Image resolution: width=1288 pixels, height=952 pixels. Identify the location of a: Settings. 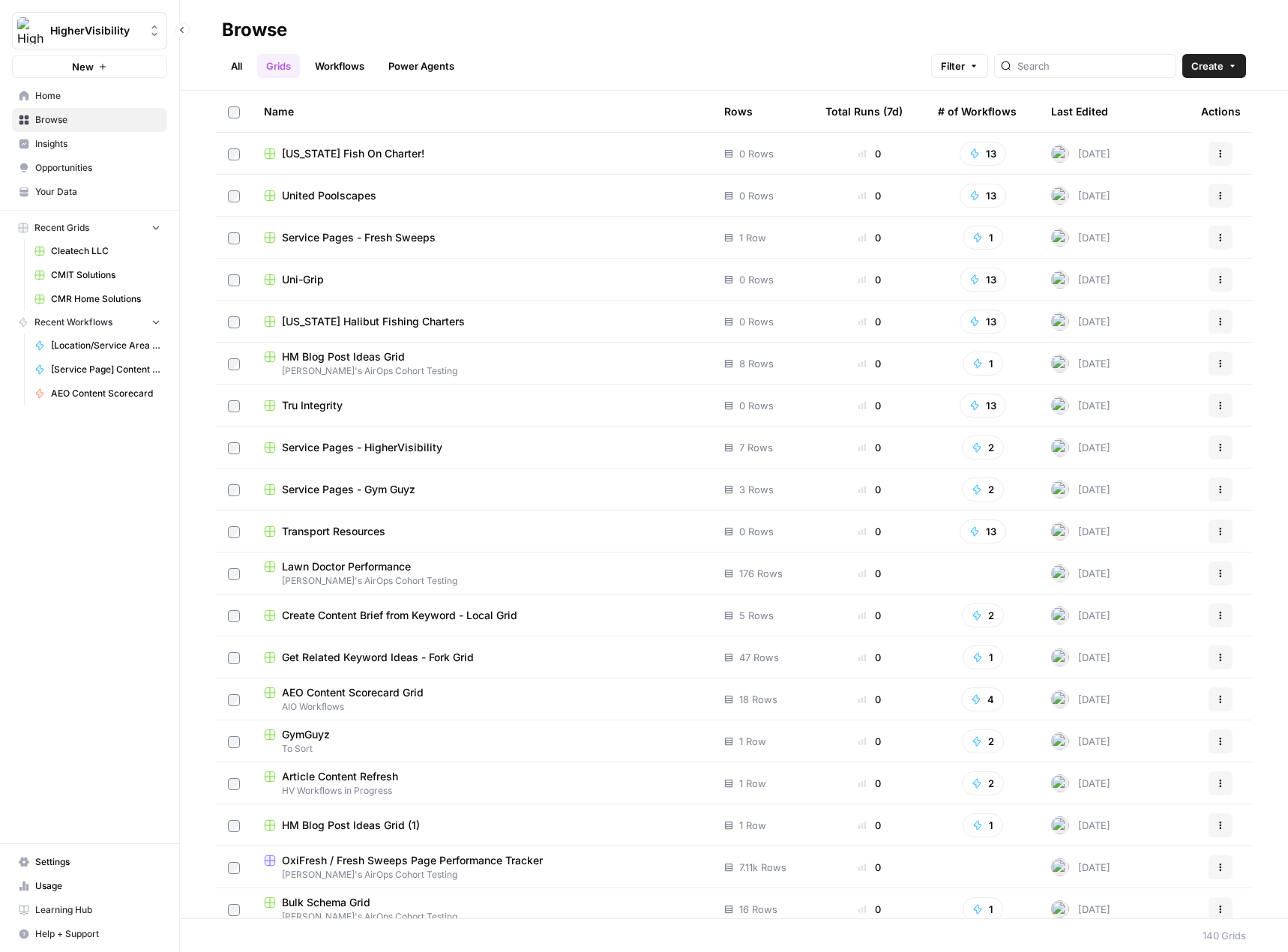
(90, 862).